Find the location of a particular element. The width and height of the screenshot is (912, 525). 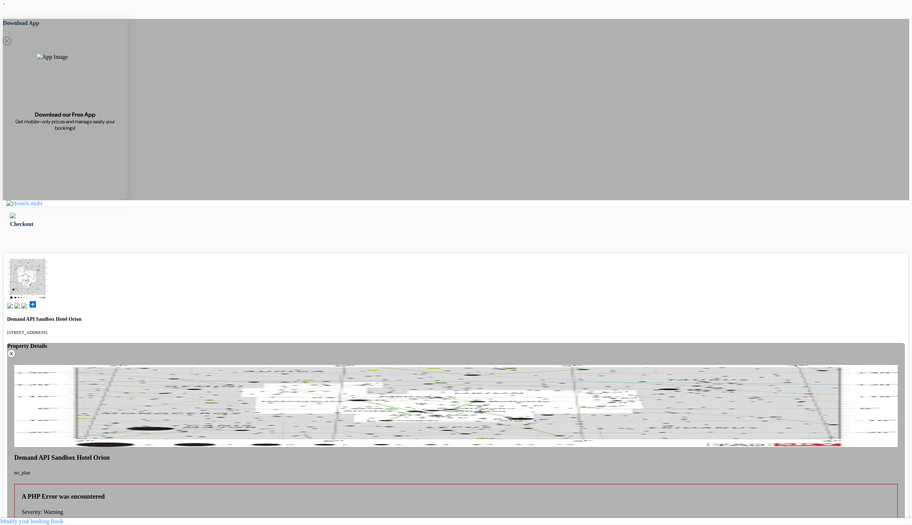

h4: Property Details is located at coordinates (456, 346).